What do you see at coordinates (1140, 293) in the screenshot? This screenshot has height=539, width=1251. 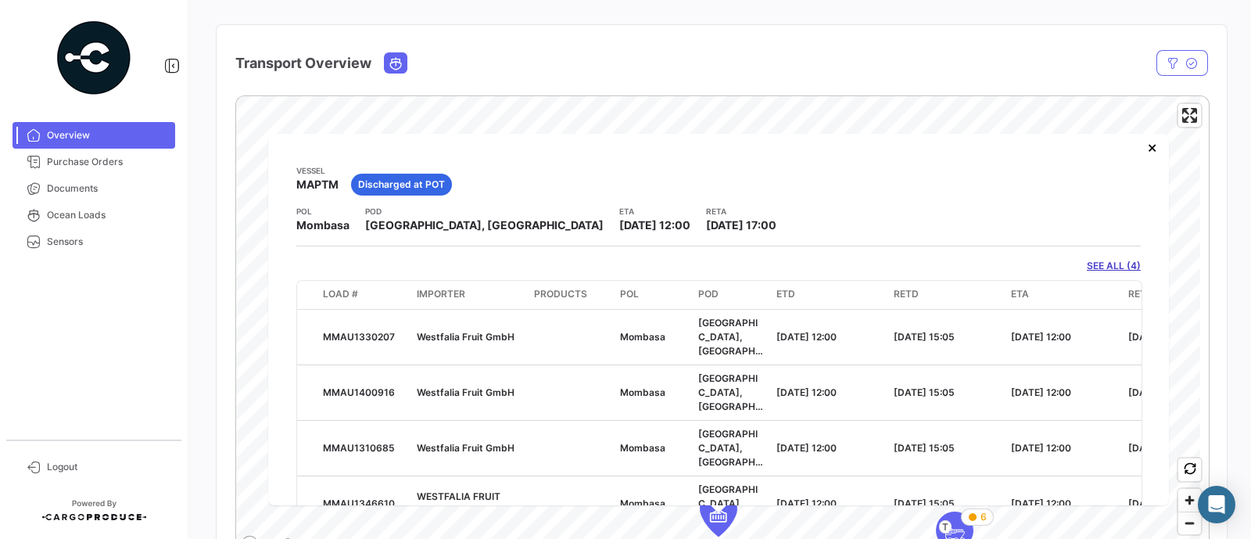 I see `span: RETA` at bounding box center [1140, 293].